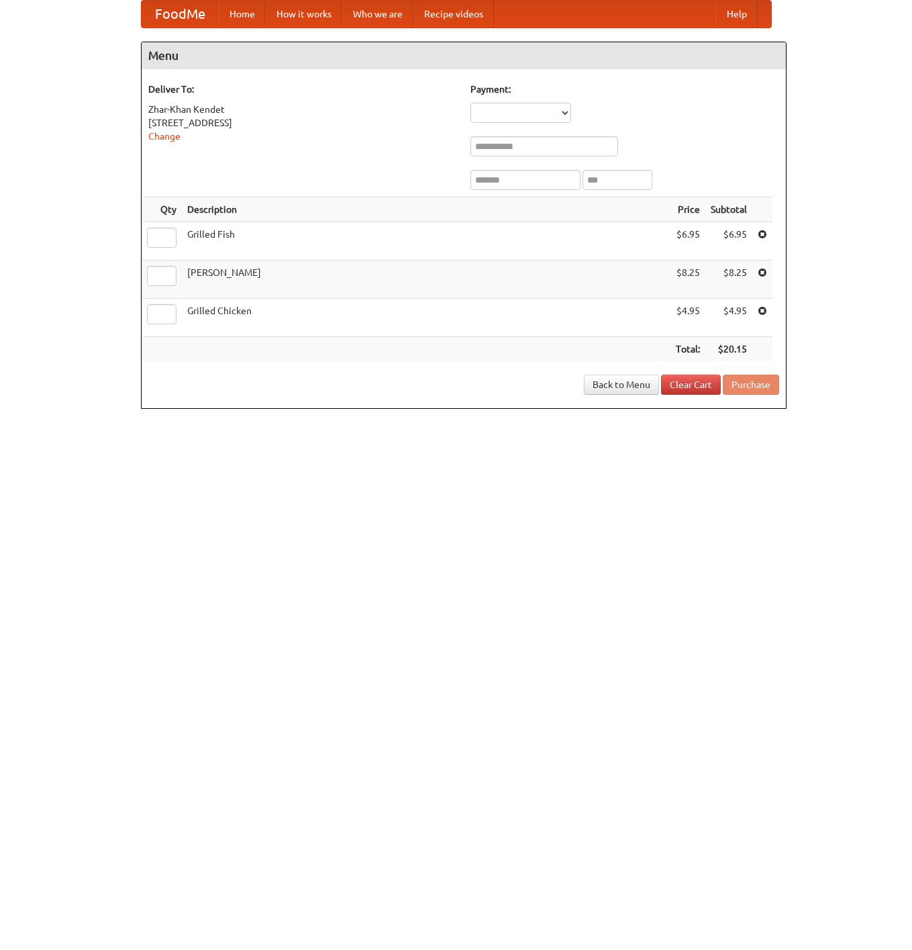  What do you see at coordinates (737, 14) in the screenshot?
I see `a: Help` at bounding box center [737, 14].